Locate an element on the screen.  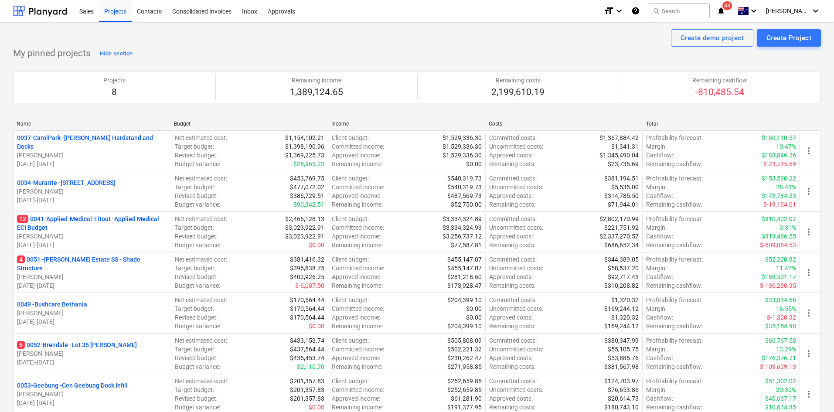
p: $271,958.85 is located at coordinates (464, 367).